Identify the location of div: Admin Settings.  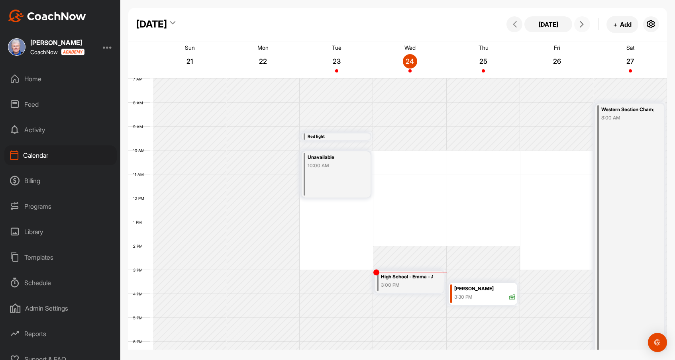
(61, 308).